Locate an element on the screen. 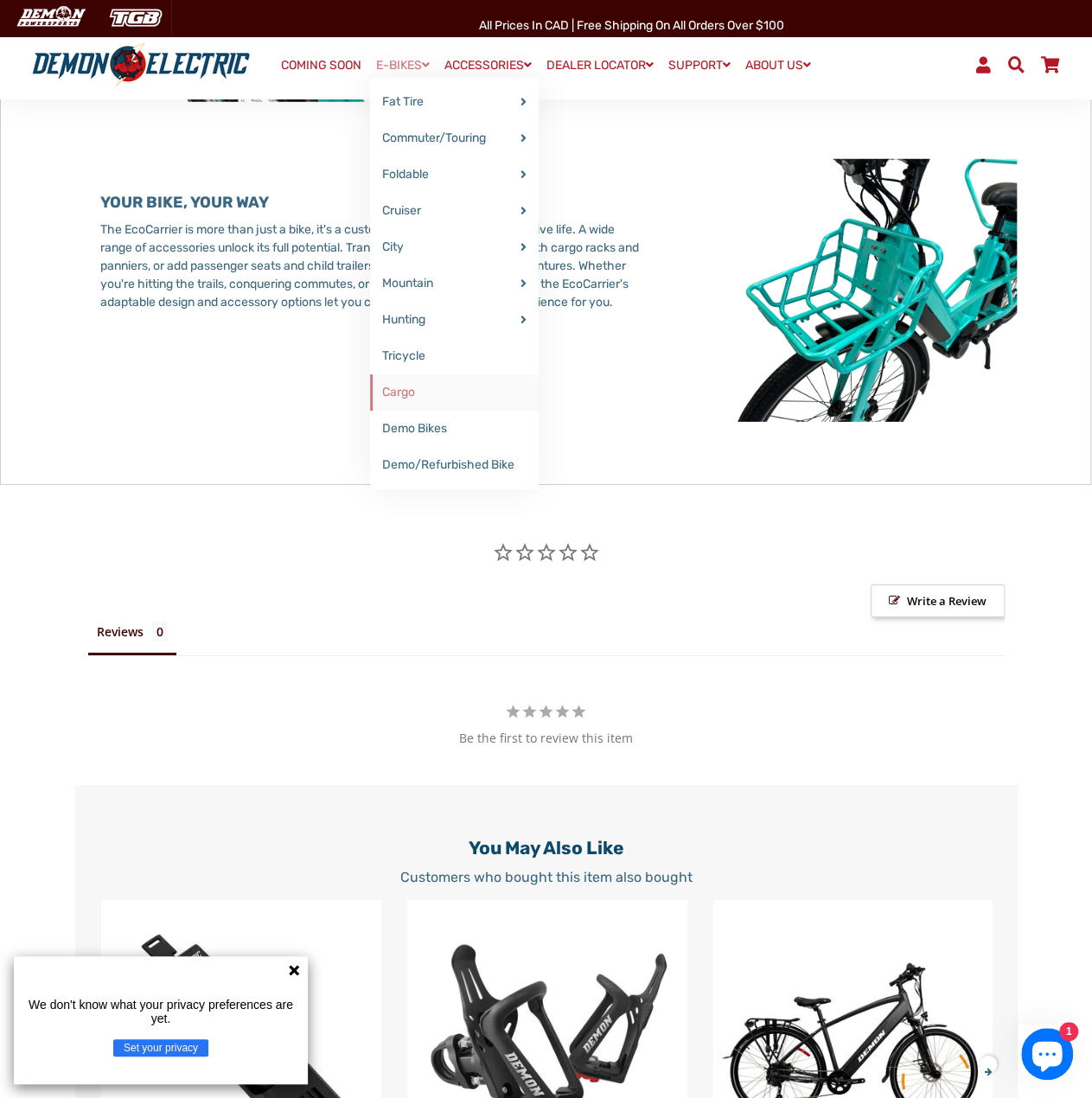 The image size is (1092, 1098). inbox-online-store-chat: Shopify online store chat is located at coordinates (1047, 1056).